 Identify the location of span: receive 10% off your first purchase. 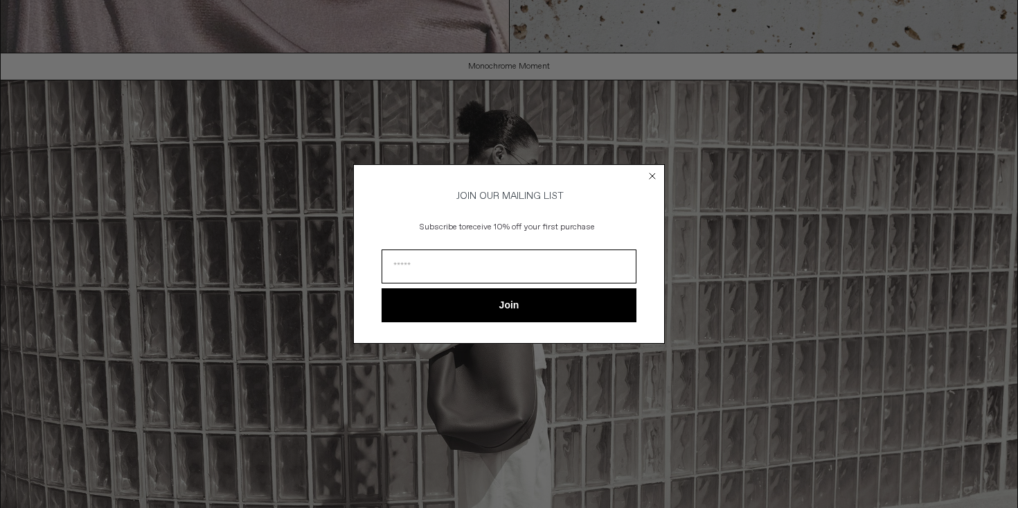
(531, 227).